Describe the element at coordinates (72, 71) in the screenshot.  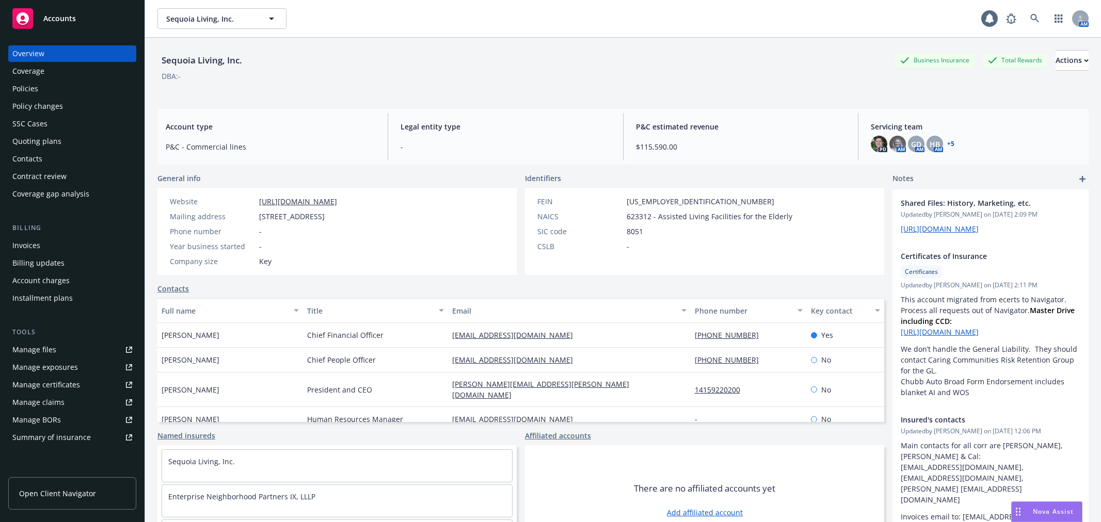
I see `a: Coverage` at that location.